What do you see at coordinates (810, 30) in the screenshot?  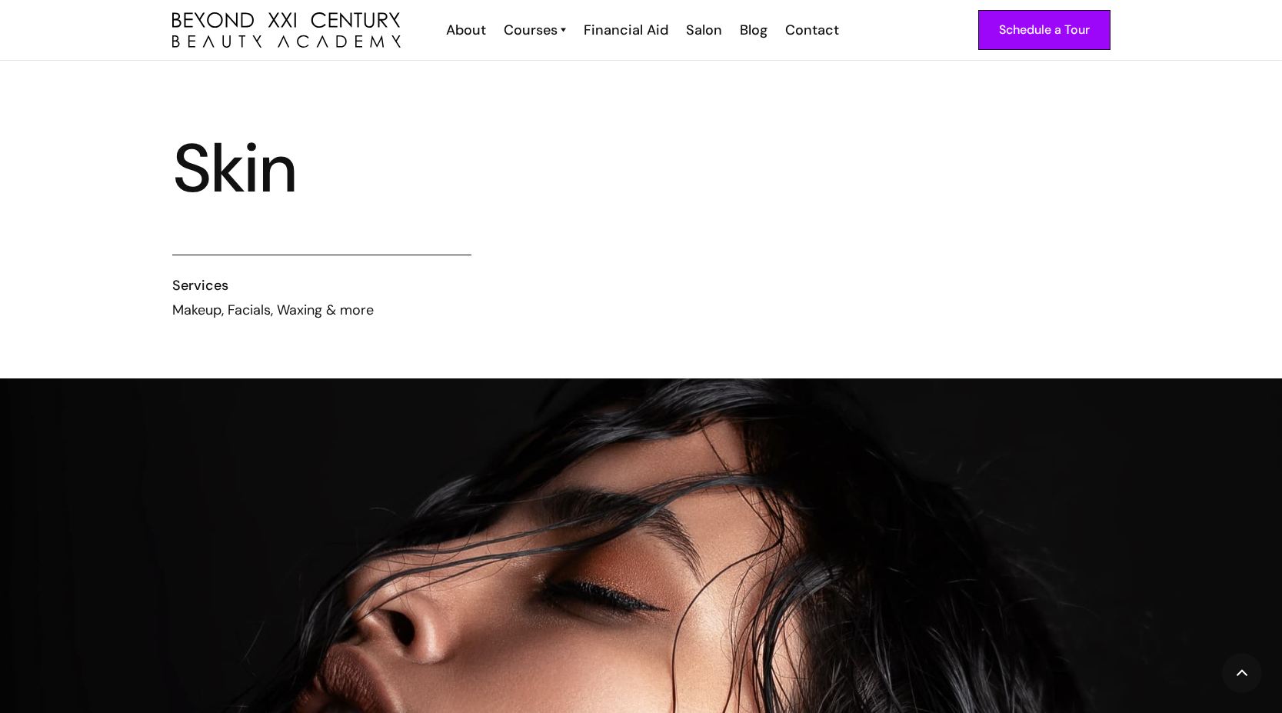 I see `a: Contact` at bounding box center [810, 30].